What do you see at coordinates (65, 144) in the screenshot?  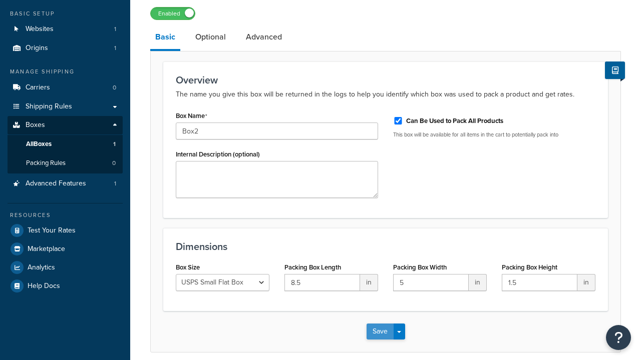 I see `a: AllBoxes1` at bounding box center [65, 144].